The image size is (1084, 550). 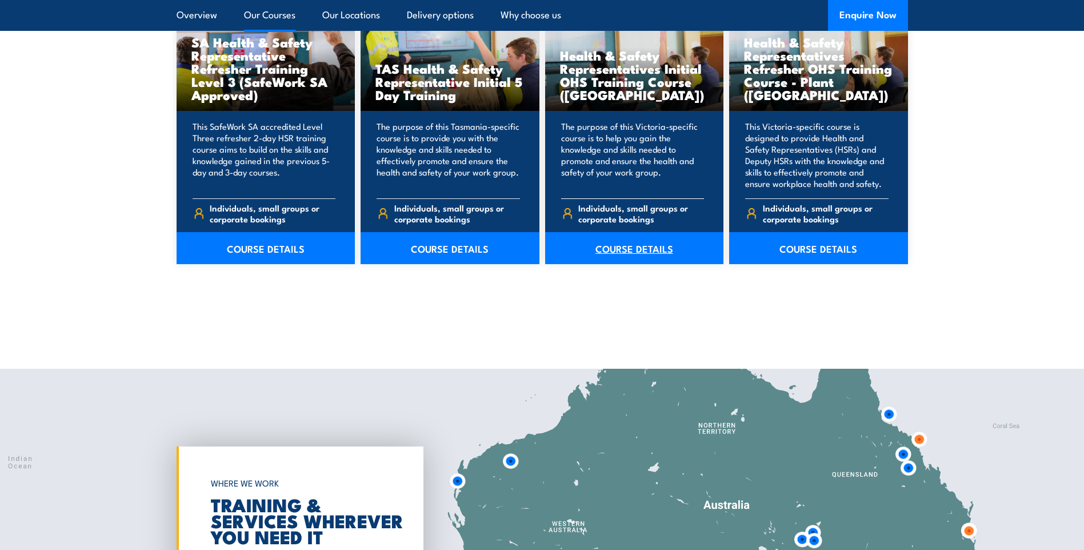 I want to click on h3: TAS Health & Safety Representative Initial 5 Day Training, so click(x=450, y=81).